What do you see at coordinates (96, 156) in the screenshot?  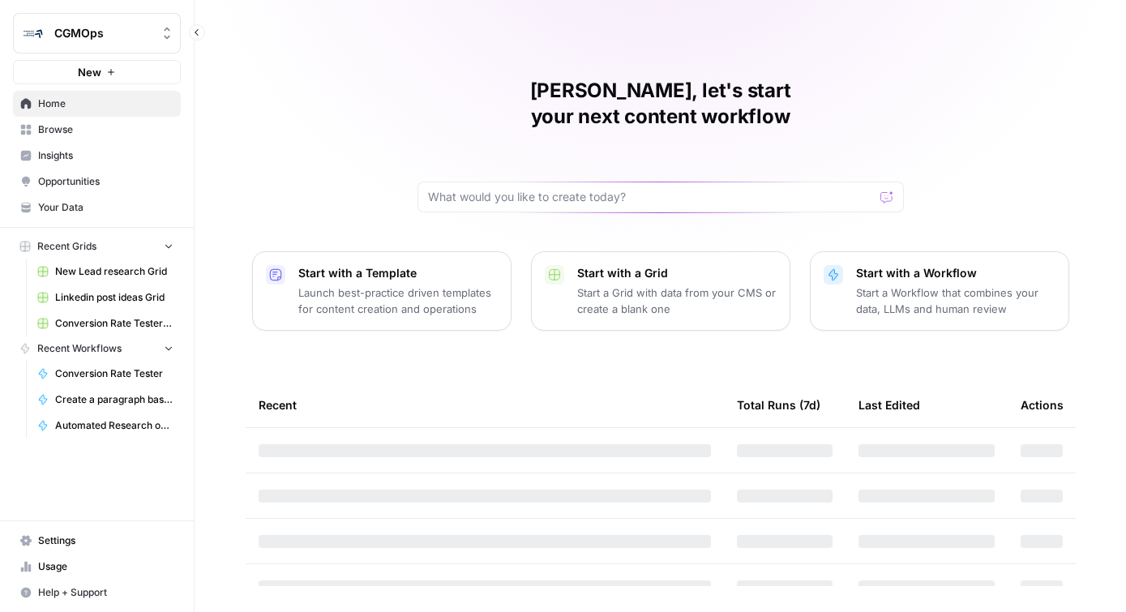 I see `a: Insights` at bounding box center [96, 156].